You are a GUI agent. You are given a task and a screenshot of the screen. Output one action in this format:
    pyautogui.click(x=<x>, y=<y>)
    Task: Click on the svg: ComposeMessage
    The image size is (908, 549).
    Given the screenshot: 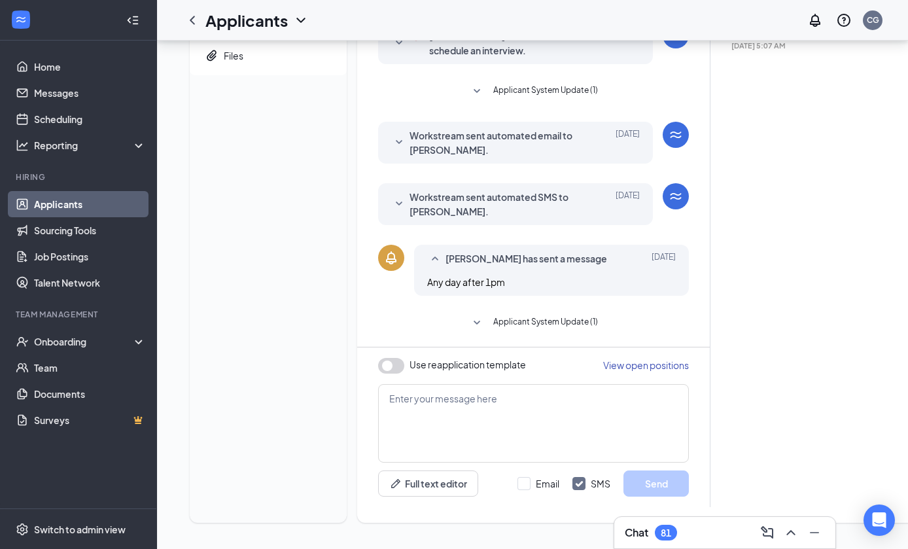 What is the action you would take?
    pyautogui.click(x=767, y=533)
    